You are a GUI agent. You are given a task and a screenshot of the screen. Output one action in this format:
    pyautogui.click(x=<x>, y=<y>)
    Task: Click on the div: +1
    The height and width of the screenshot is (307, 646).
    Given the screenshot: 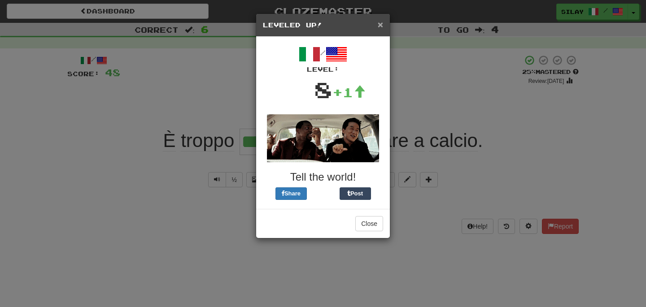 What is the action you would take?
    pyautogui.click(x=349, y=92)
    